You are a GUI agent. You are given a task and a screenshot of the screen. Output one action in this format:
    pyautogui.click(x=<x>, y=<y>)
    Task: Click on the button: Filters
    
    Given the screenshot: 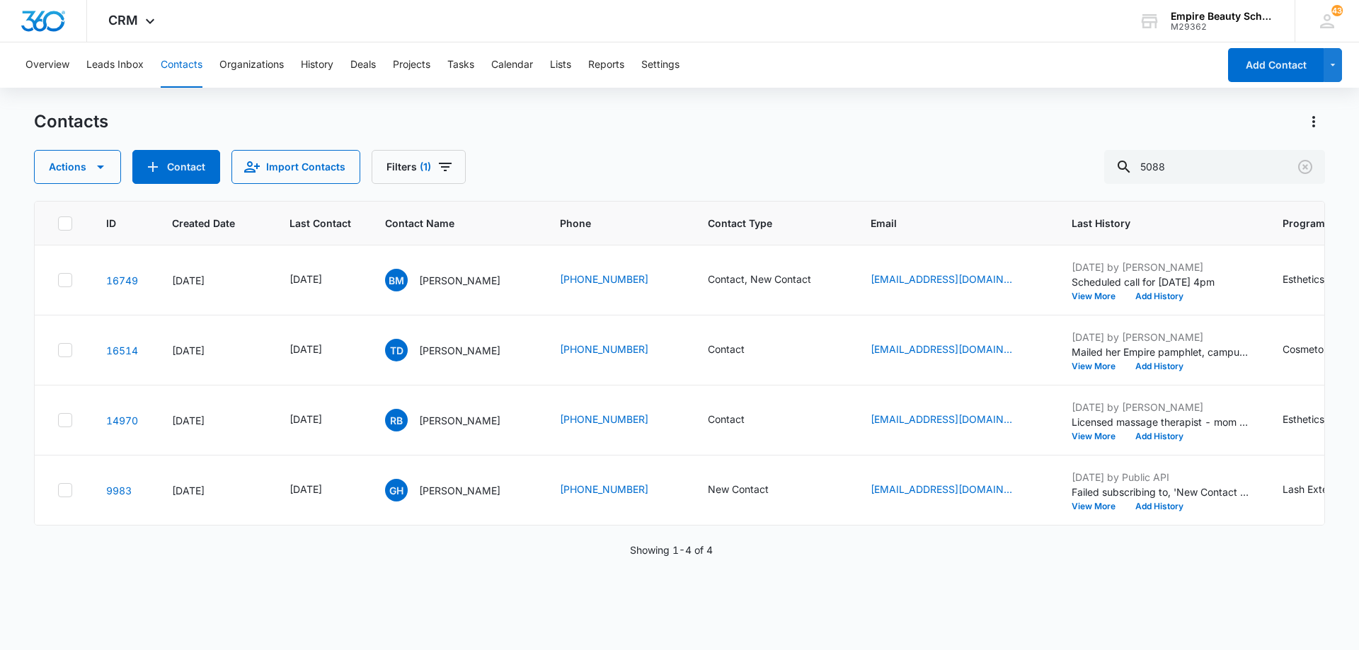 What is the action you would take?
    pyautogui.click(x=418, y=167)
    